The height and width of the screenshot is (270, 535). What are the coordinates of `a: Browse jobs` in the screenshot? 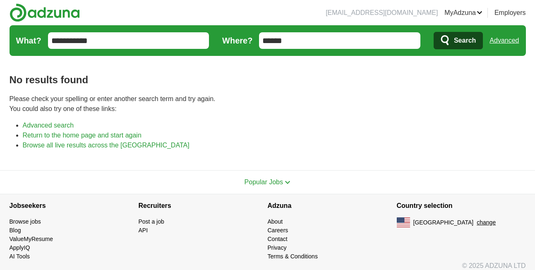 It's located at (25, 221).